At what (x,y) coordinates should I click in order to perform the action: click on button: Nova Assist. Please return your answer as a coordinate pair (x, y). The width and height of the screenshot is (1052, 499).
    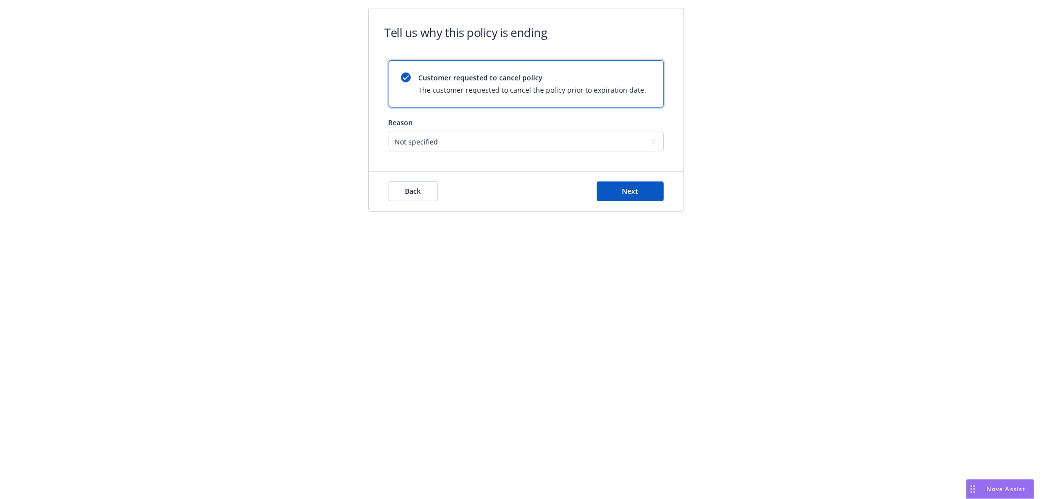
    Looking at the image, I should click on (1000, 489).